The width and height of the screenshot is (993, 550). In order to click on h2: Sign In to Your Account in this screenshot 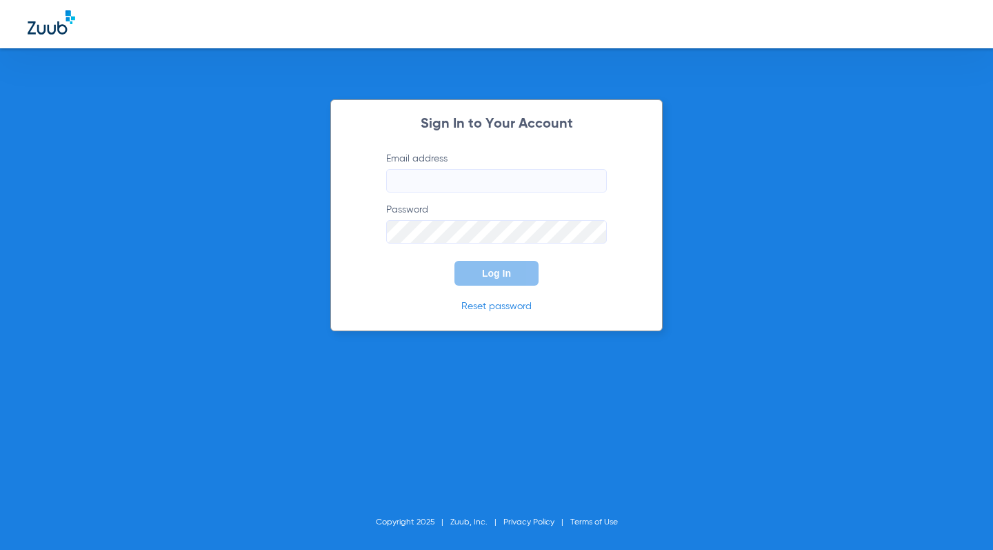, I will do `click(497, 124)`.